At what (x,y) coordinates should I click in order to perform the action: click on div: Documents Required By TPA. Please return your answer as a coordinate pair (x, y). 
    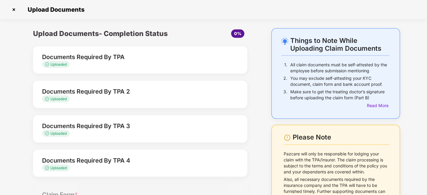
    Looking at the image, I should click on (132, 57).